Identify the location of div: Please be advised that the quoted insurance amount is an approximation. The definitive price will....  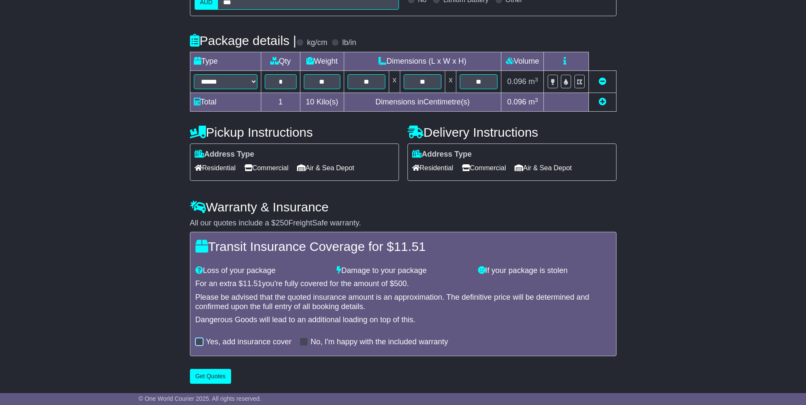
(403, 302).